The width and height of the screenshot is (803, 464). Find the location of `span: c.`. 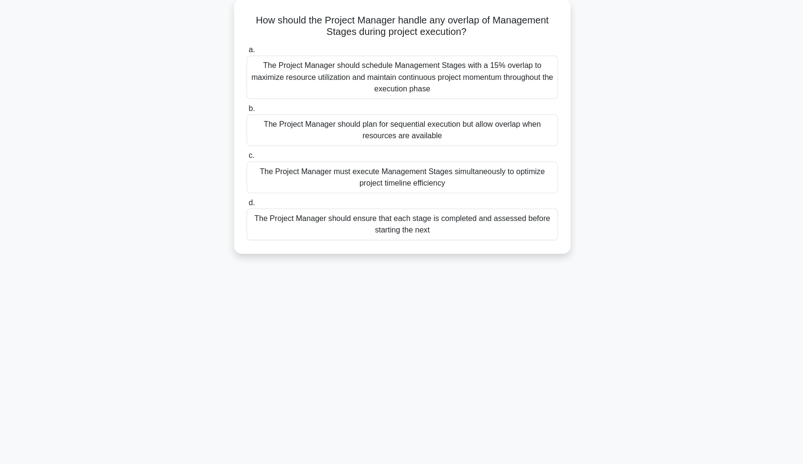

span: c. is located at coordinates (251, 156).